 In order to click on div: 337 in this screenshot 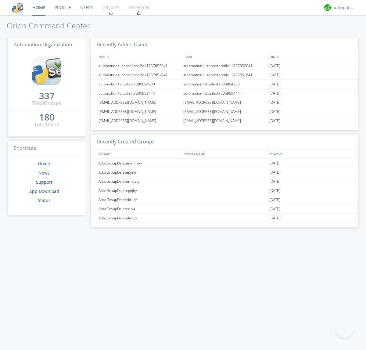, I will do `click(47, 96)`.